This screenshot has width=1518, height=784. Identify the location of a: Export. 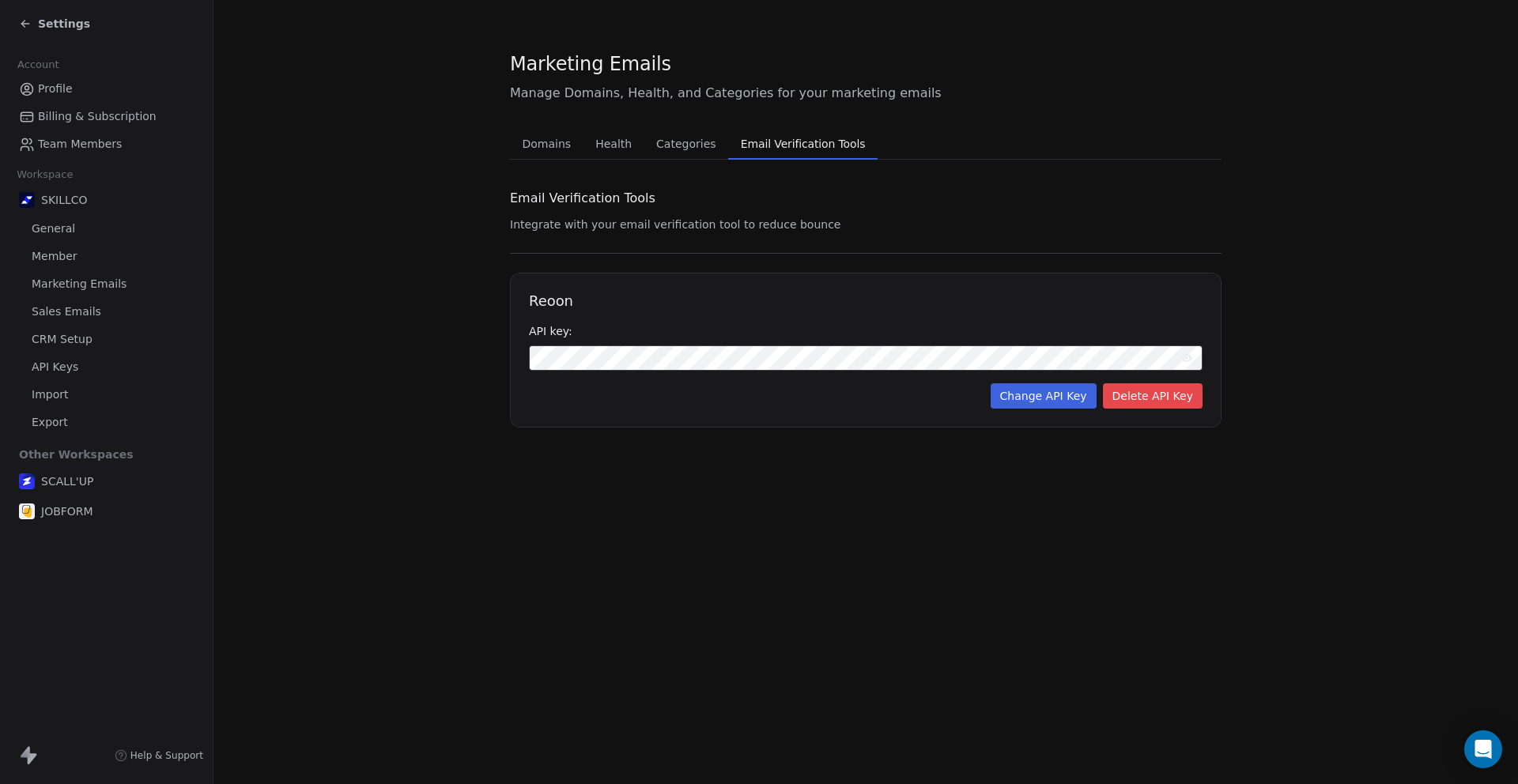
(106, 422).